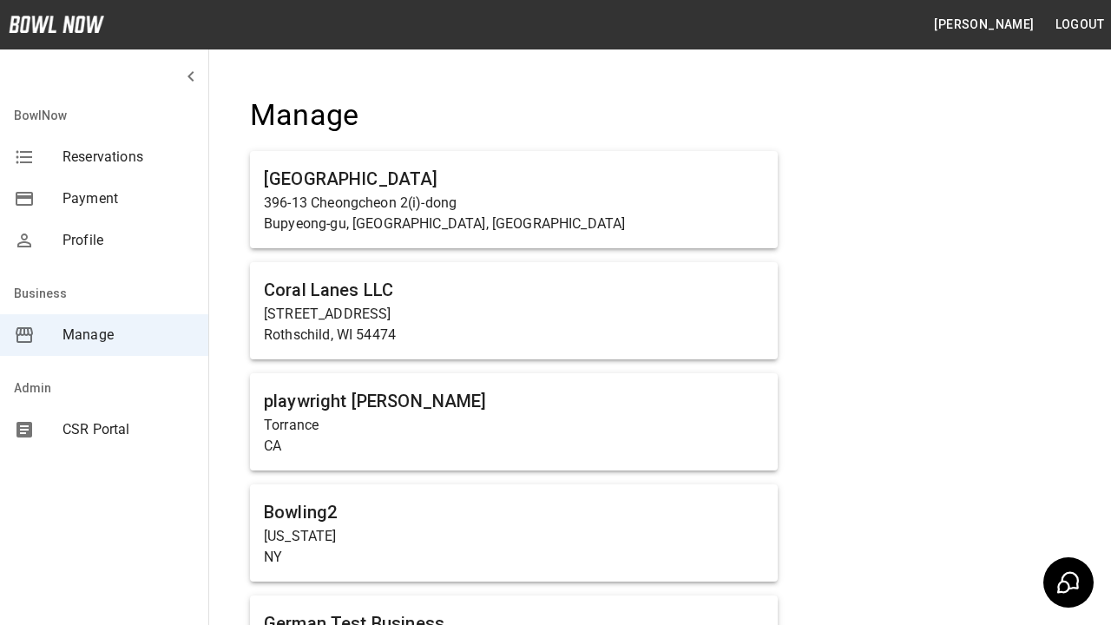 This screenshot has width=1111, height=625. Describe the element at coordinates (514, 290) in the screenshot. I see `h6: Coral Lanes LLC` at that location.